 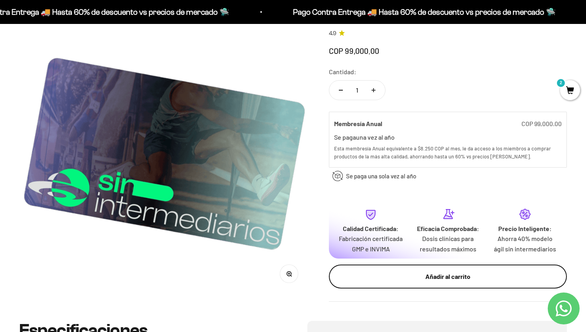 I want to click on label: Membresía Anual, so click(x=358, y=124).